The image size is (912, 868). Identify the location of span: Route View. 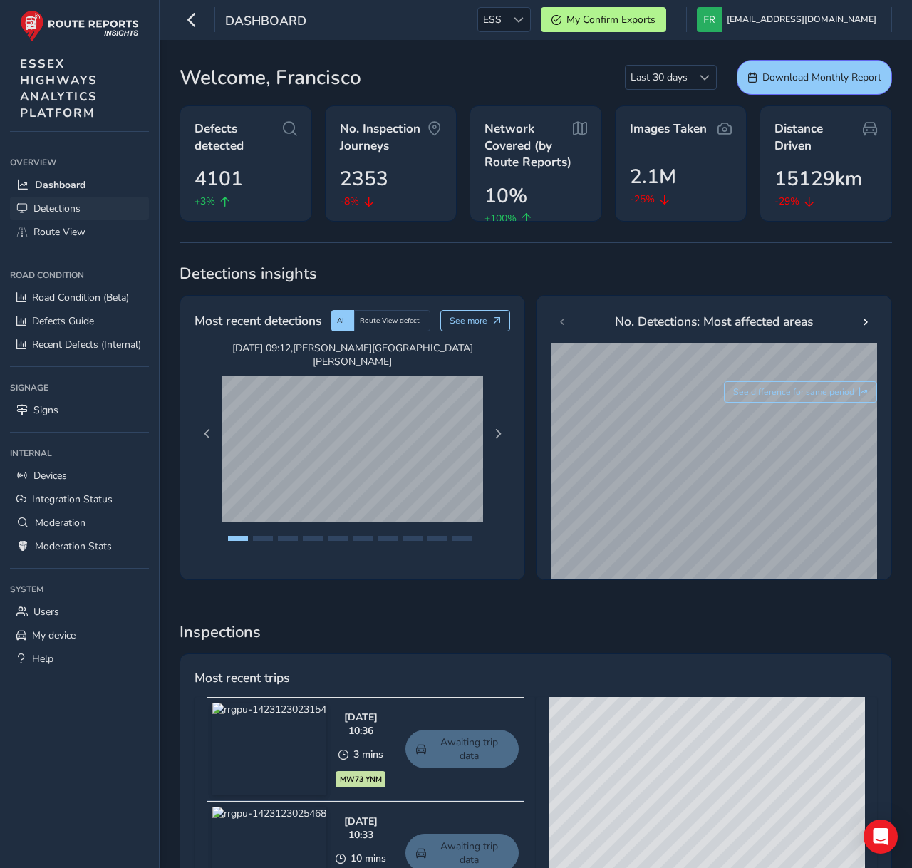
(59, 231).